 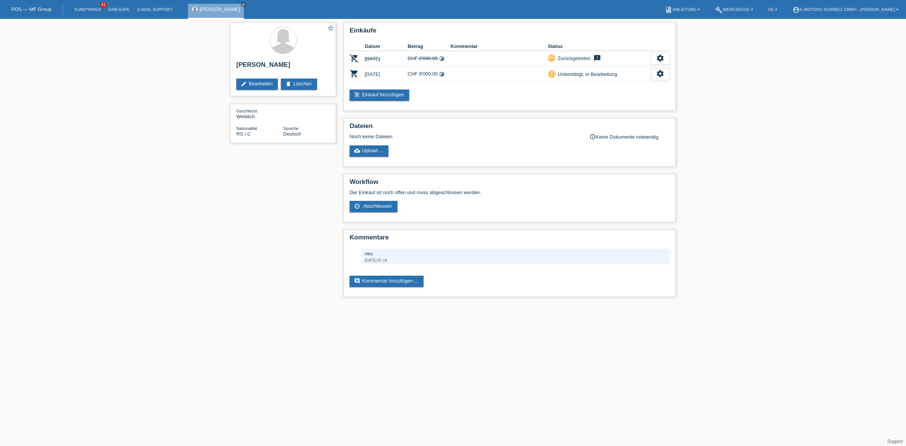 What do you see at coordinates (593, 137) in the screenshot?
I see `i: info_outline` at bounding box center [593, 137].